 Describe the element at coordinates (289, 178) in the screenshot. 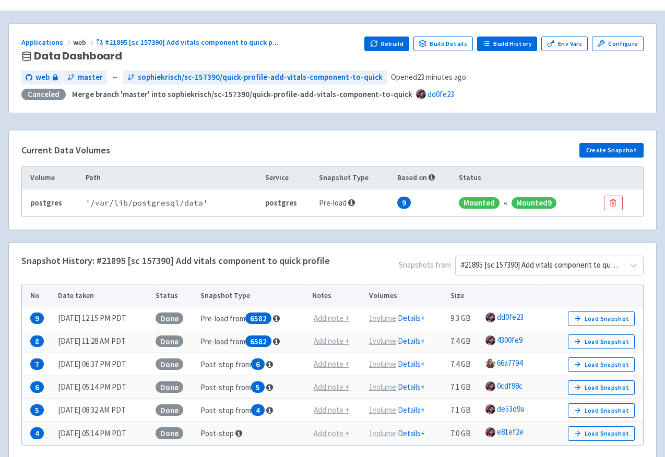

I see `th: Service` at that location.